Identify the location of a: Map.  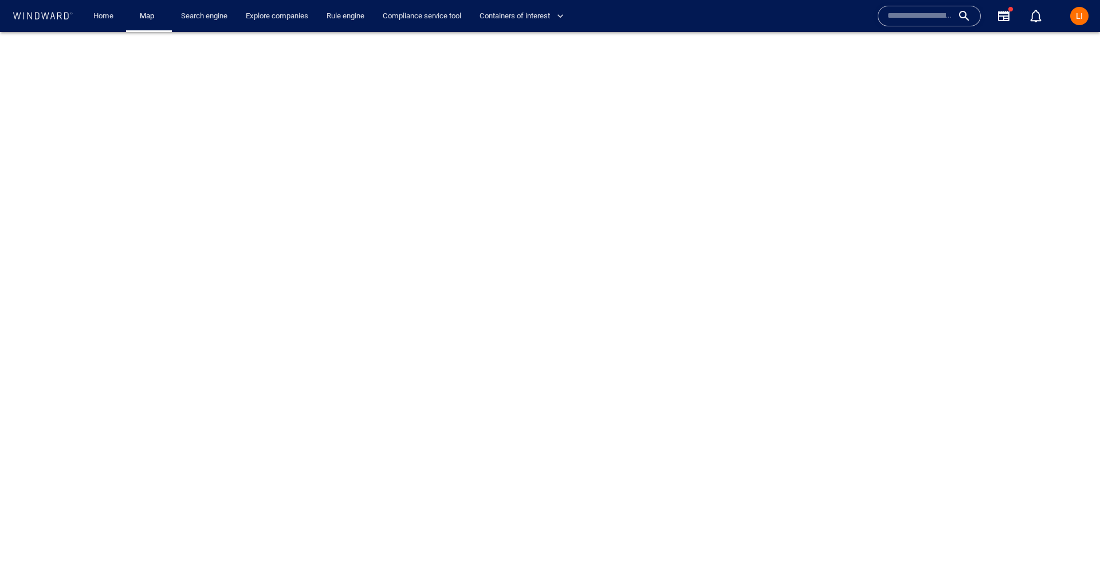
(149, 16).